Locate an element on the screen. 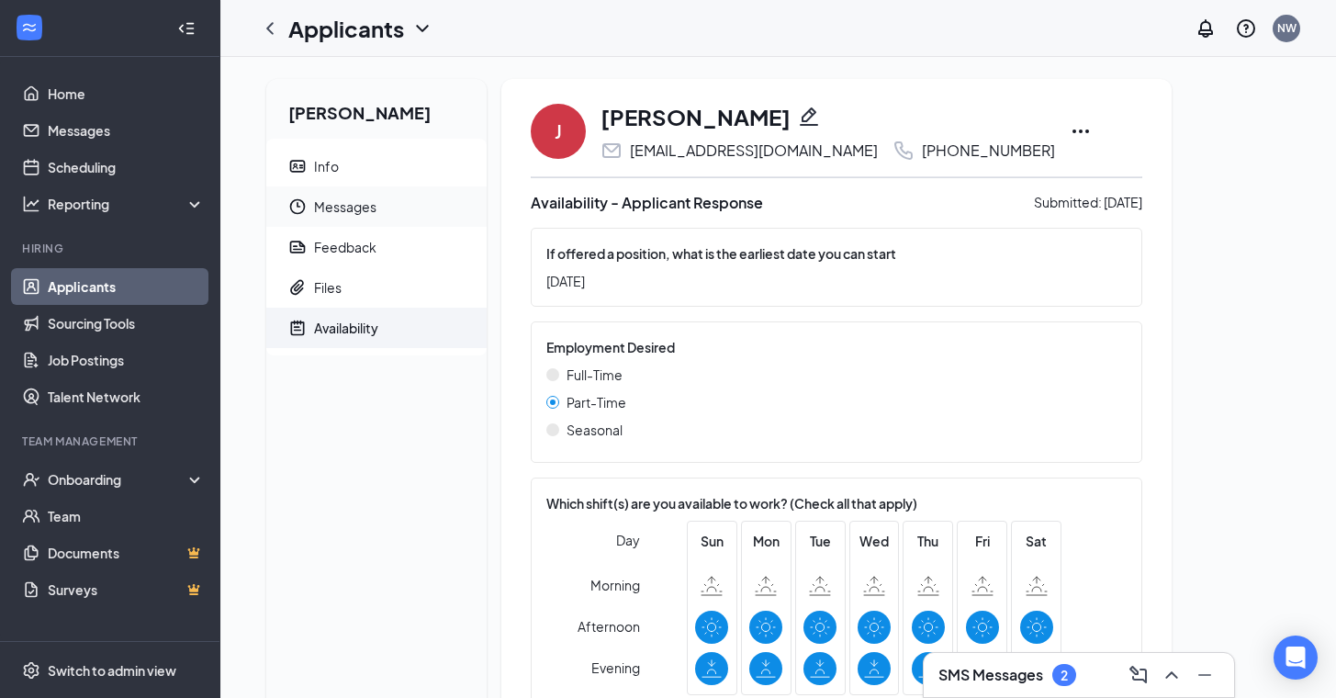  span: Evening is located at coordinates (615, 668).